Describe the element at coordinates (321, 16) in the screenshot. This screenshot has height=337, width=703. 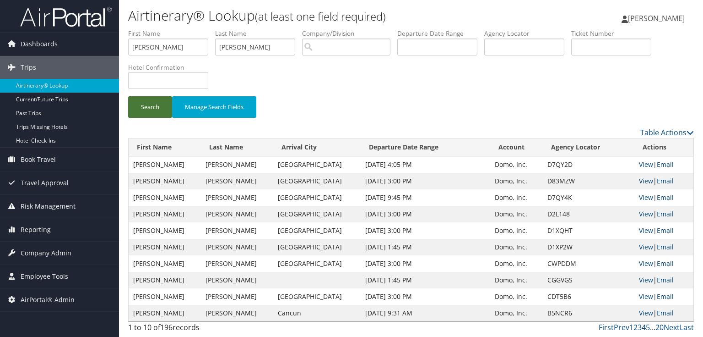
I see `small: (at least one field required)` at that location.